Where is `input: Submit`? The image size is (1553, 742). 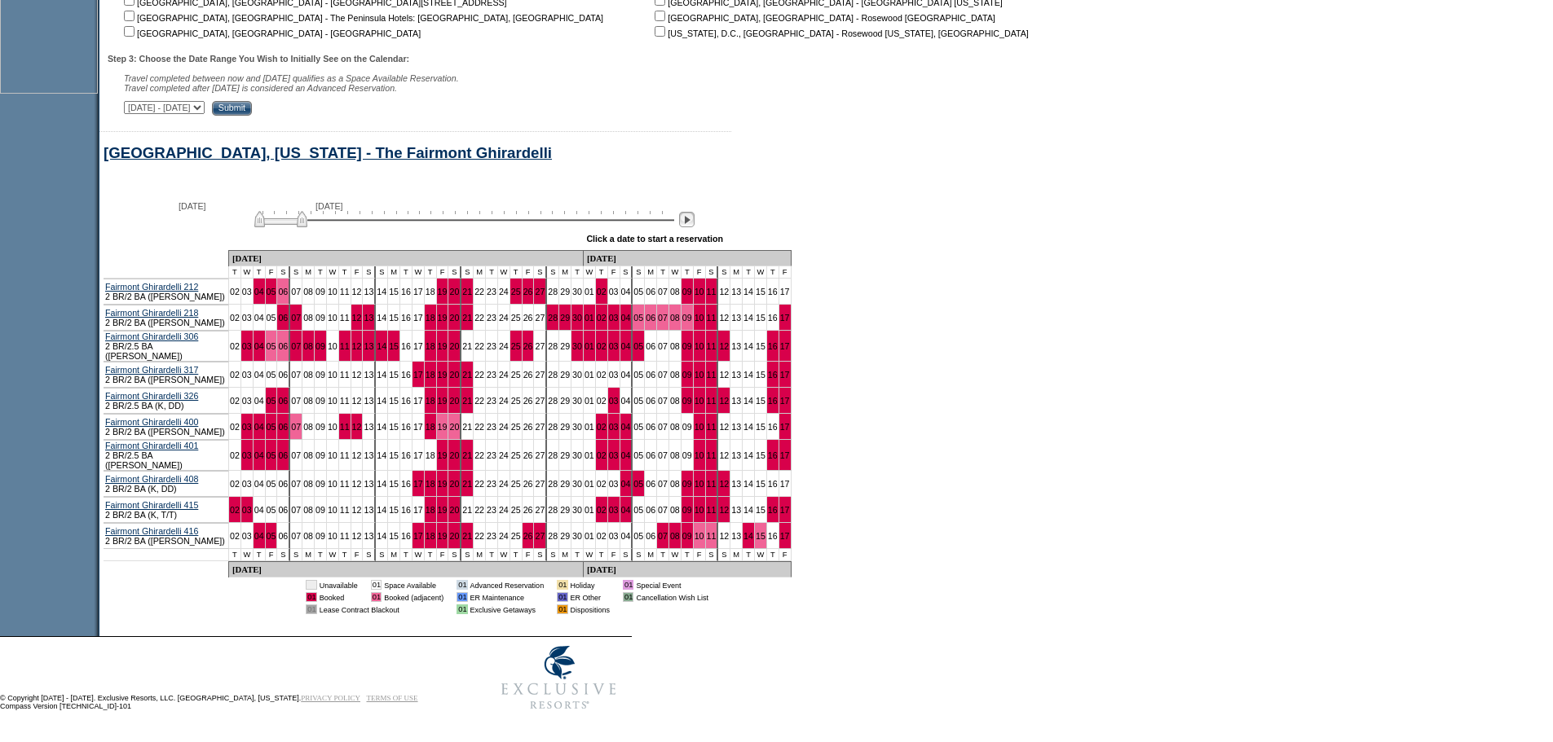
input: Submit is located at coordinates (231, 108).